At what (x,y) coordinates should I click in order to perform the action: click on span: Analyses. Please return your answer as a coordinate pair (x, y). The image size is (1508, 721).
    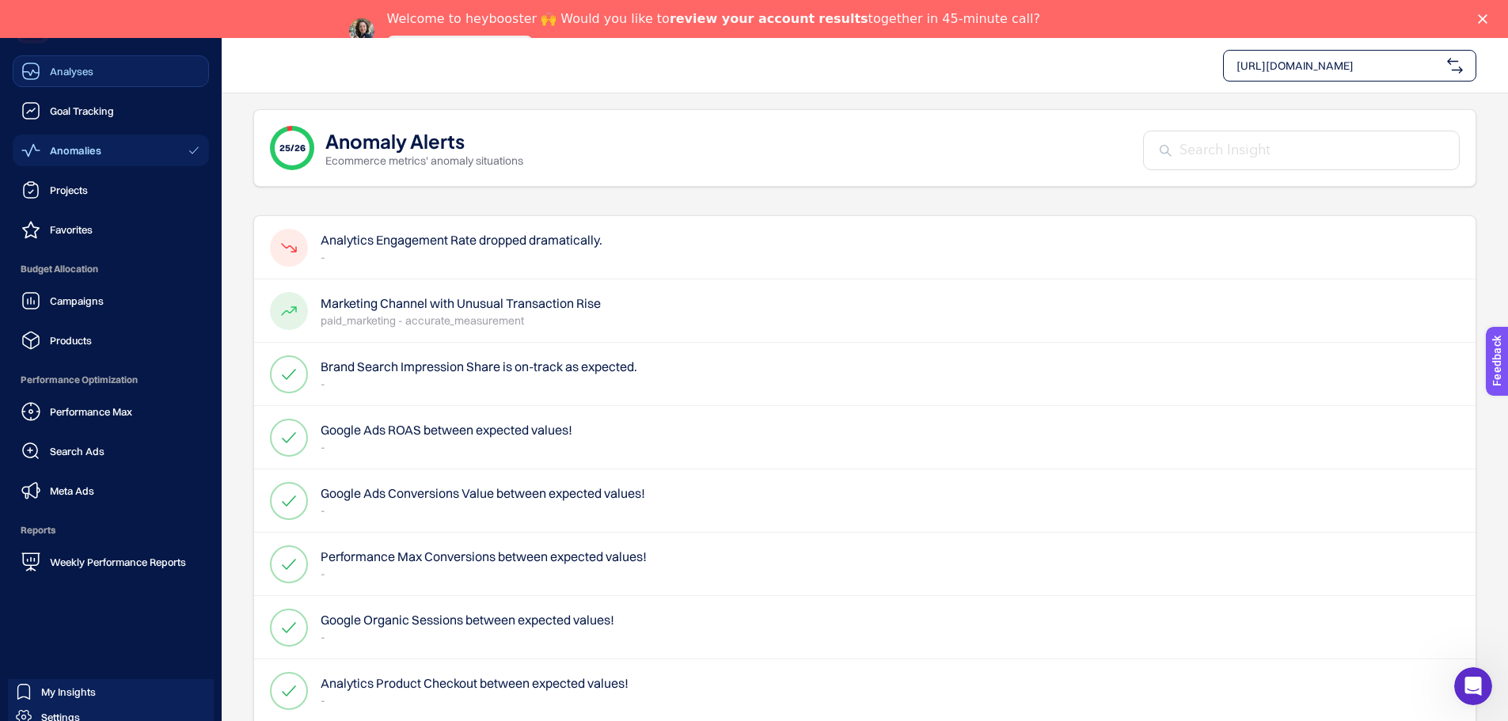
    Looking at the image, I should click on (71, 71).